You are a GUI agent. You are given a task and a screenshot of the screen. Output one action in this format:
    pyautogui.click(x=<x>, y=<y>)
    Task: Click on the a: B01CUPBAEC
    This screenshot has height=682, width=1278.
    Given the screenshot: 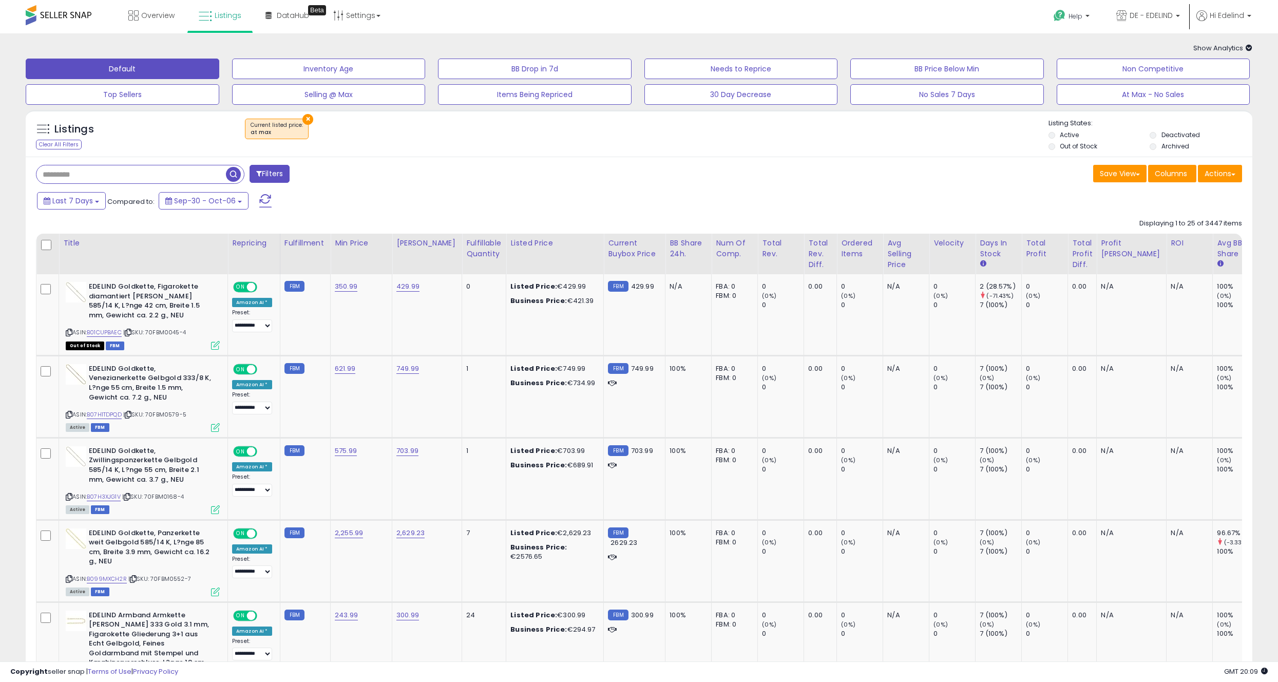 What is the action you would take?
    pyautogui.click(x=104, y=332)
    